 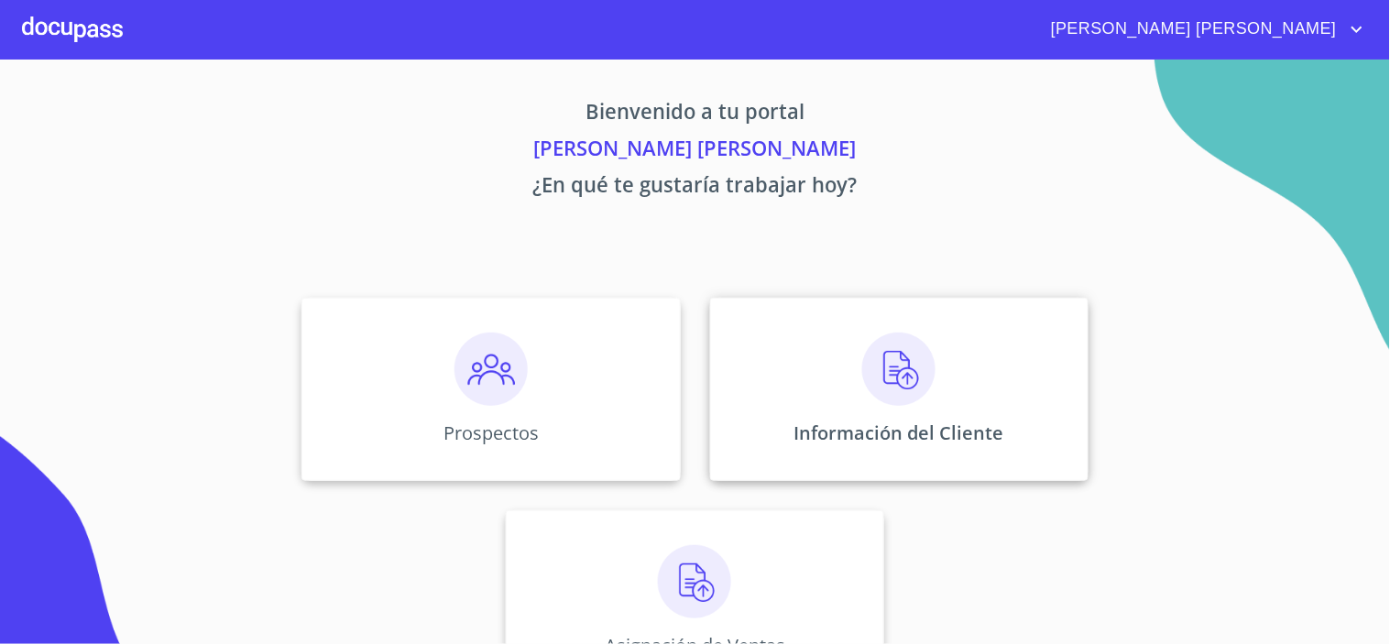 What do you see at coordinates (899, 432) in the screenshot?
I see `p: Información del Cliente` at bounding box center [899, 432].